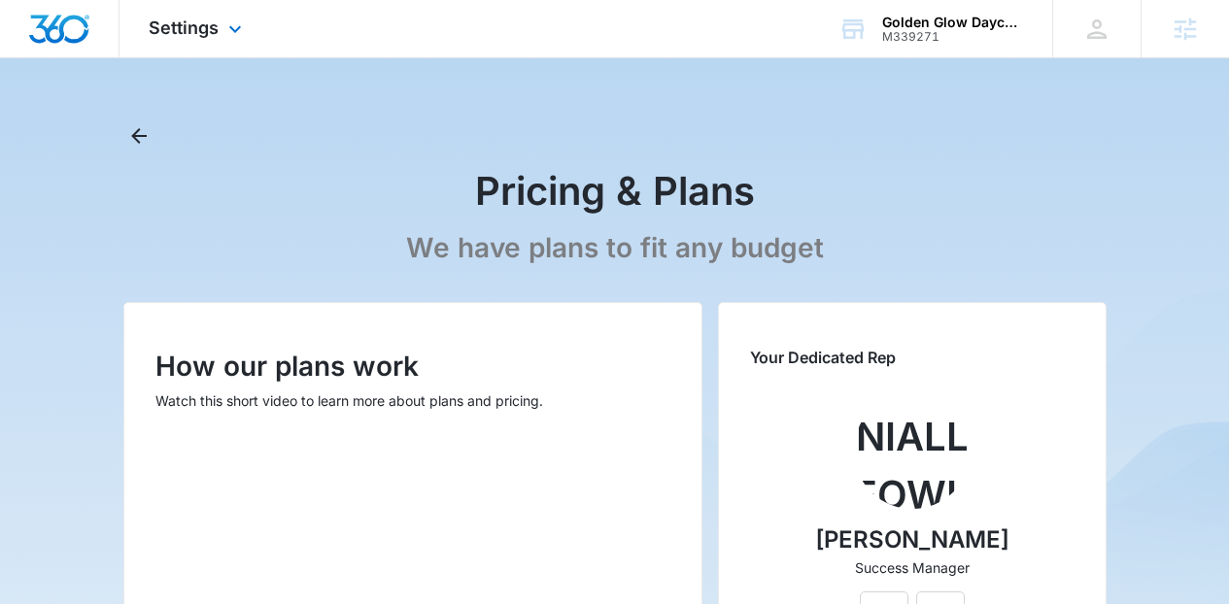 This screenshot has width=1229, height=604. What do you see at coordinates (413, 400) in the screenshot?
I see `p: Watch this short video to learn more about plans and pricing.` at bounding box center [413, 400].